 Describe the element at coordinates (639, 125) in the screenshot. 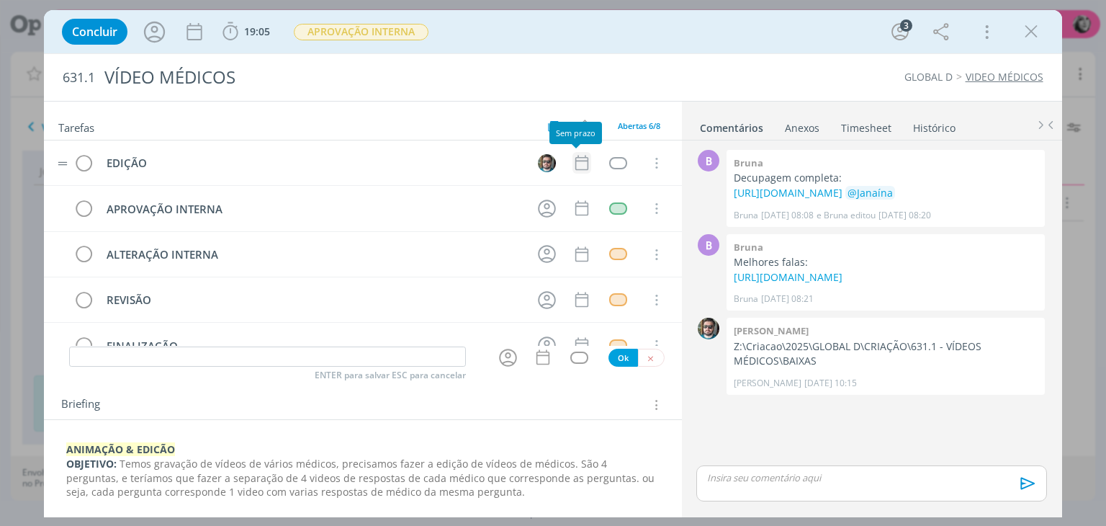

I see `span: Abertas 6/8` at that location.